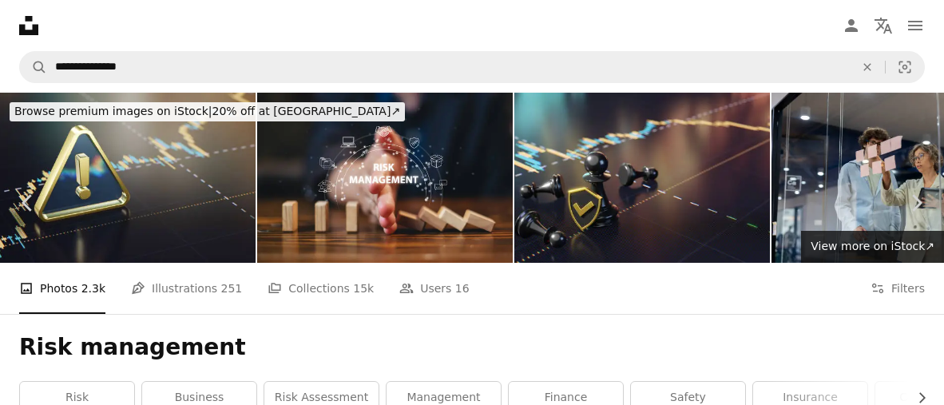 The width and height of the screenshot is (944, 405). I want to click on a: Home — Unsplash, so click(29, 26).